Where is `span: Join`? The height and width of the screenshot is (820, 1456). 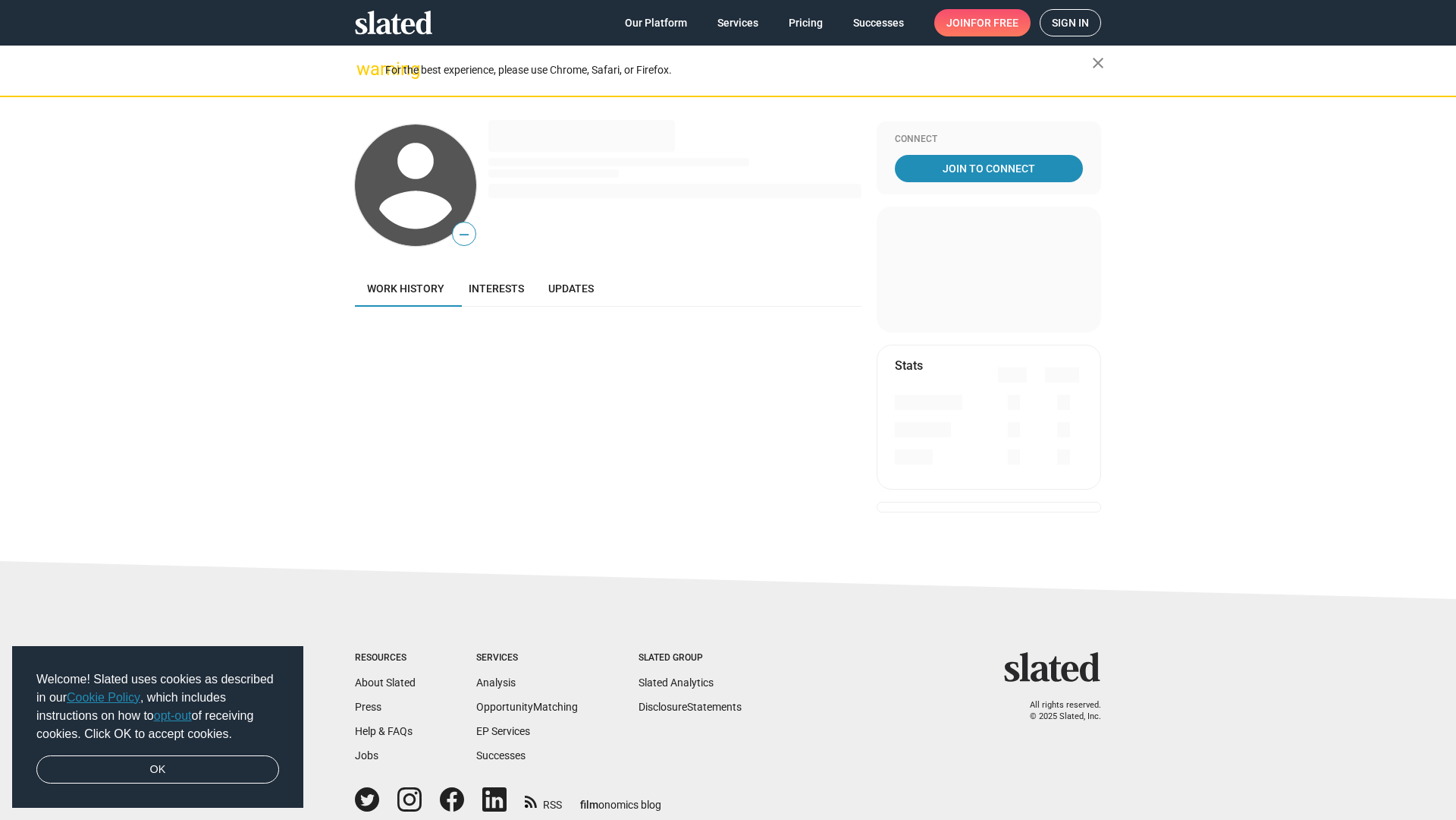 span: Join is located at coordinates (983, 23).